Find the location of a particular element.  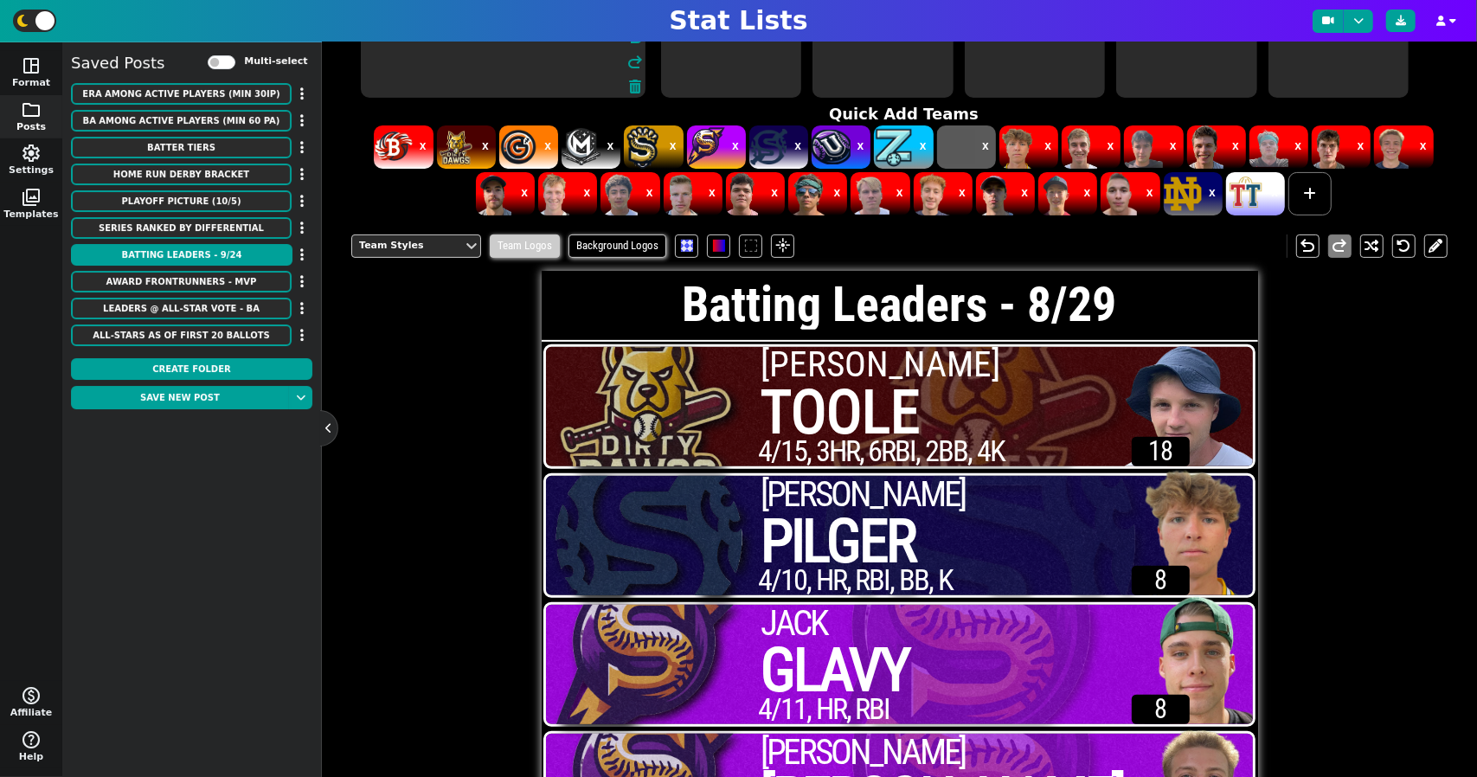

button: redo is located at coordinates (1339, 246).